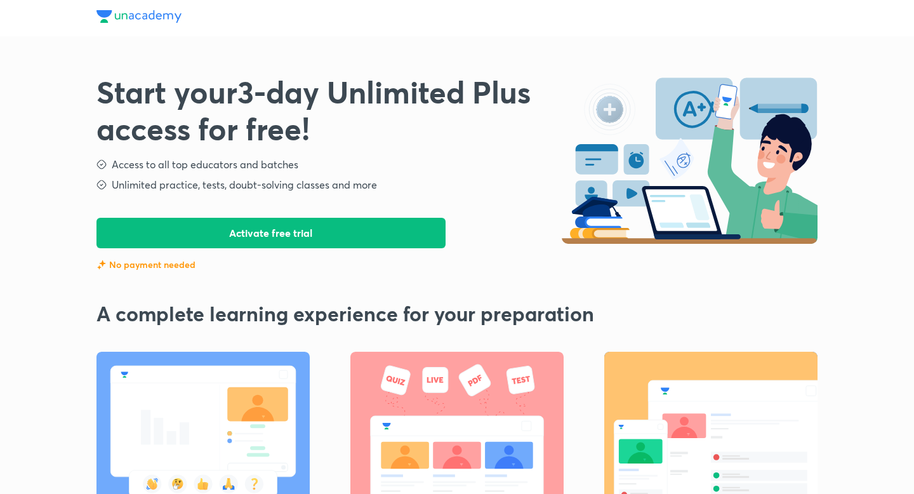 The width and height of the screenshot is (914, 494). I want to click on p: No payment needed, so click(152, 265).